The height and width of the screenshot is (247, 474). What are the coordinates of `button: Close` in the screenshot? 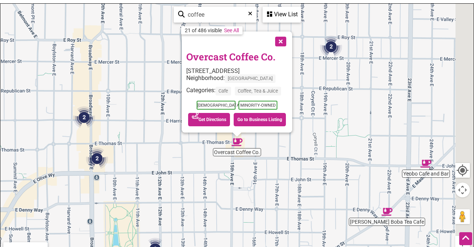 It's located at (280, 41).